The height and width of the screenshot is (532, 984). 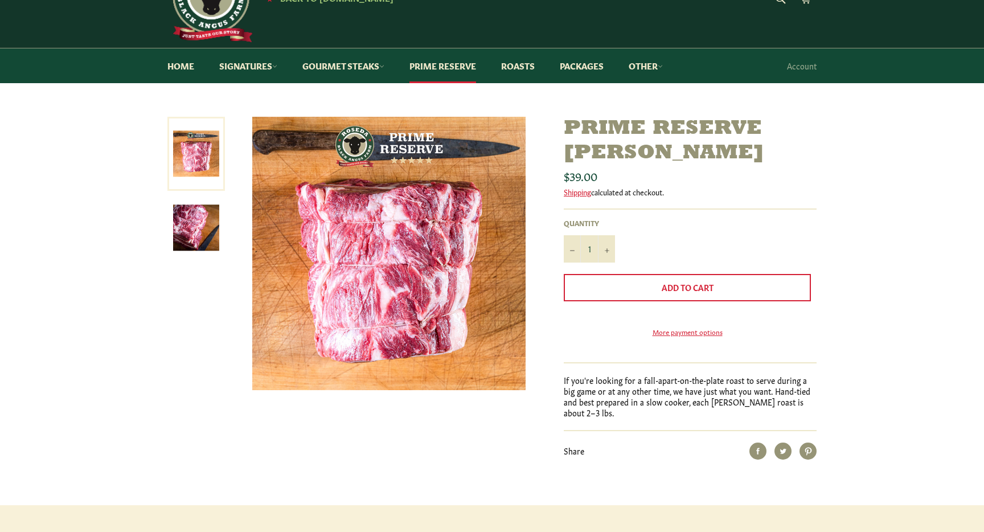 What do you see at coordinates (580, 175) in the screenshot?
I see `span: $39.00` at bounding box center [580, 175].